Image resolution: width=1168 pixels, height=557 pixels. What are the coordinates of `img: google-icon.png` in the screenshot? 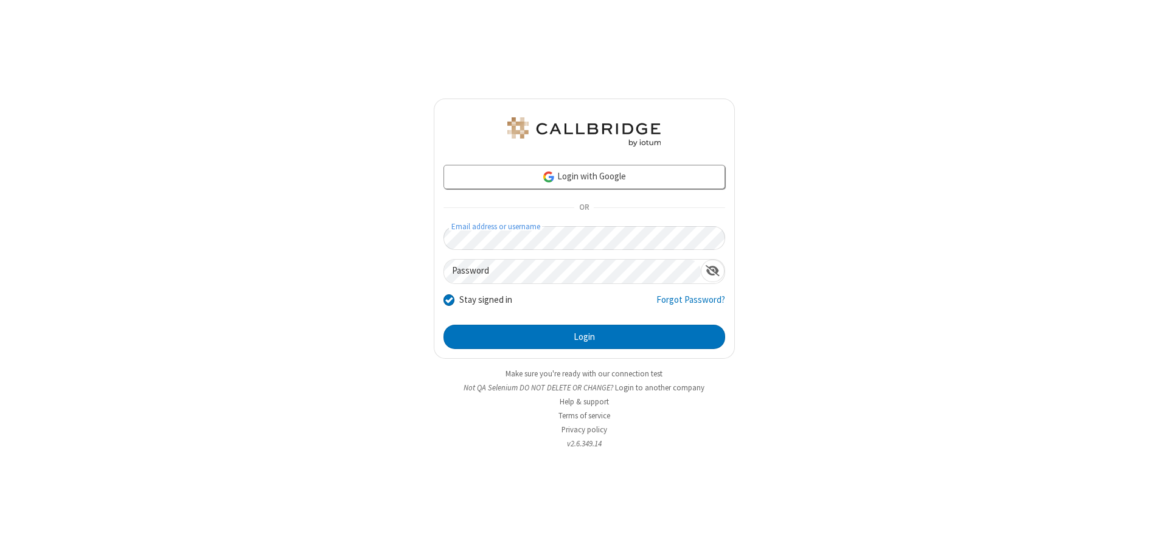 It's located at (549, 177).